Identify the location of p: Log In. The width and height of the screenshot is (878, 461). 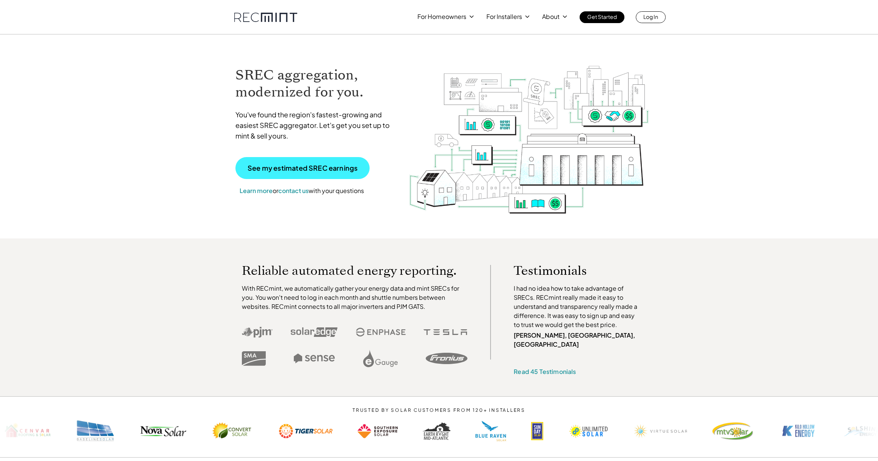
(650, 17).